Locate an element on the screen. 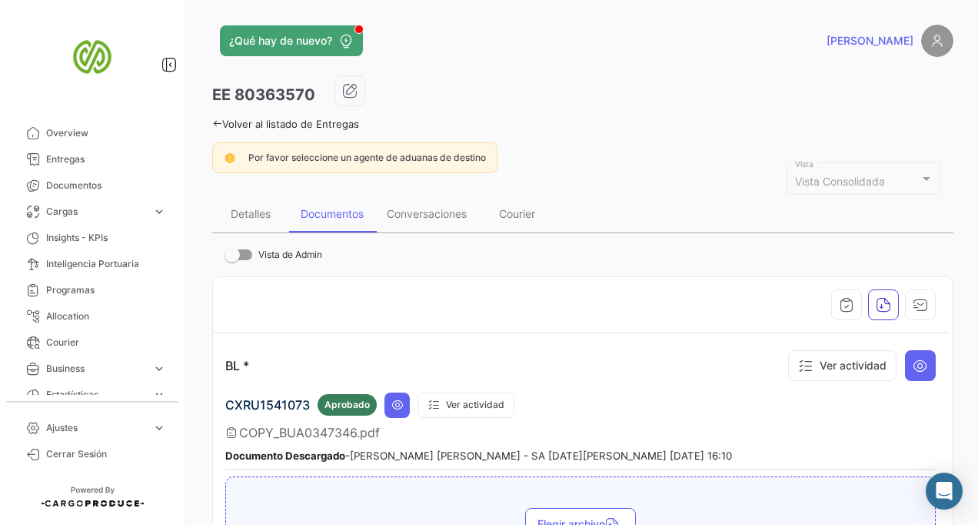  div: Documentos is located at coordinates (332, 213).